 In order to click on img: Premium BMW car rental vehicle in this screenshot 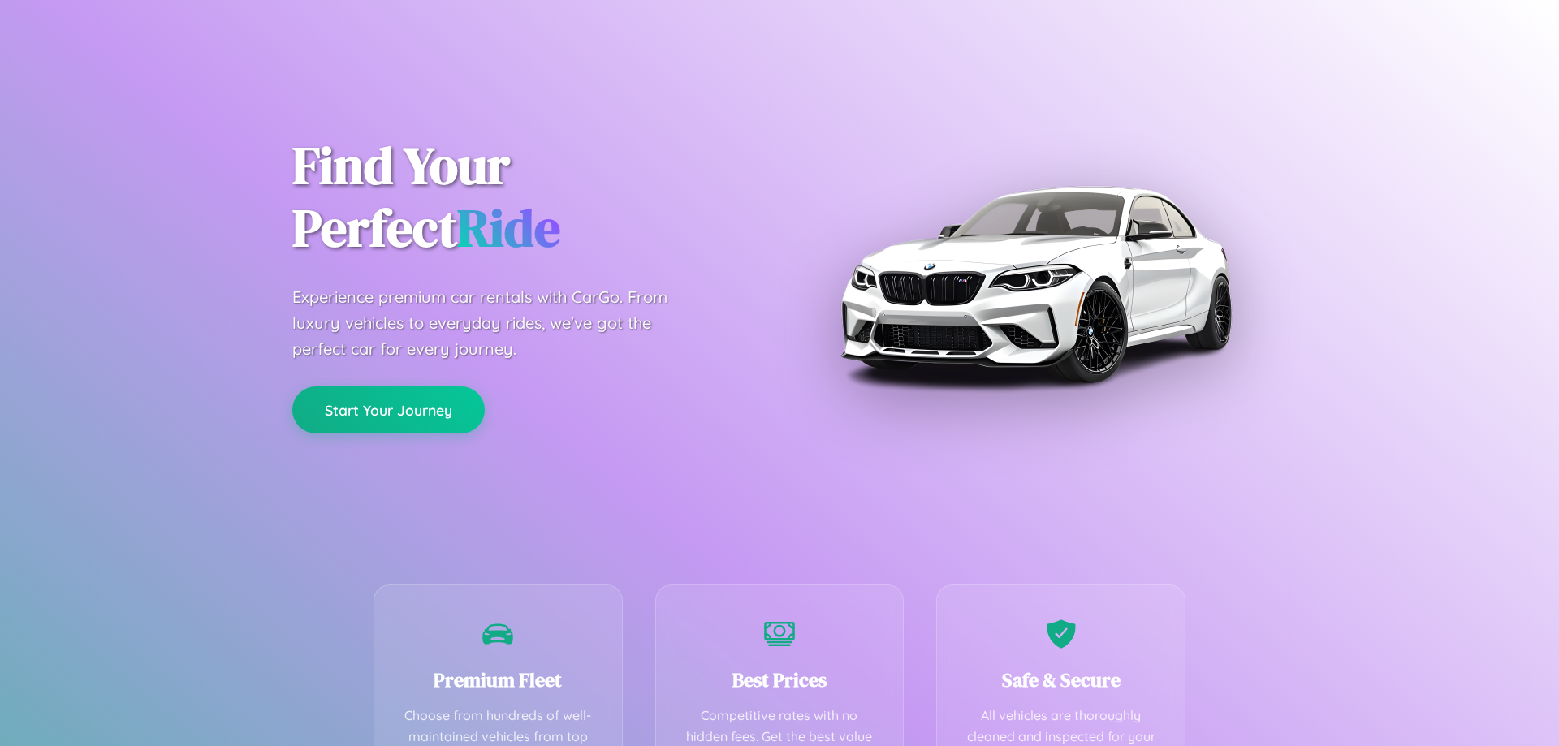, I will do `click(1035, 284)`.